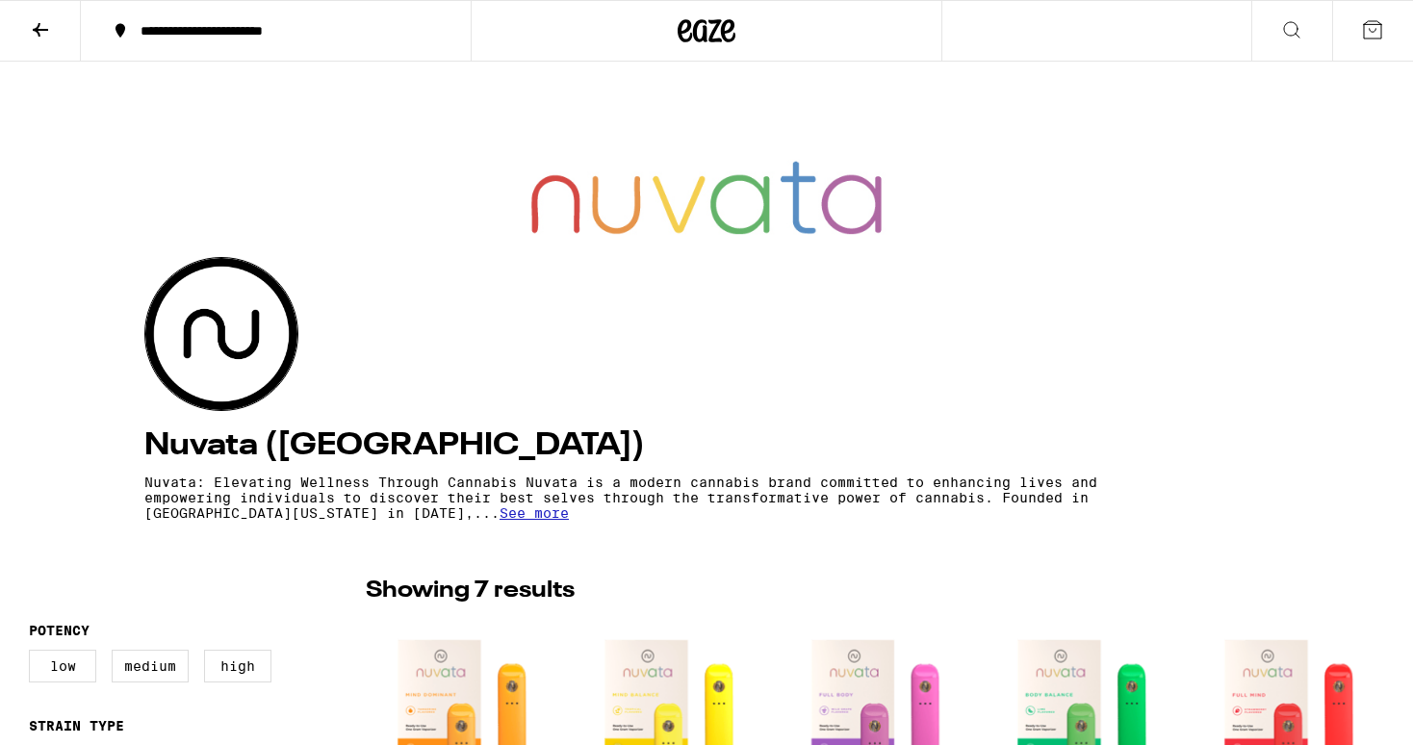  Describe the element at coordinates (622, 498) in the screenshot. I see `p: Nuvata: Elevating Wellness Through Cannabis Nuvata is a modern cannabis brand committed to enhanc...` at that location.